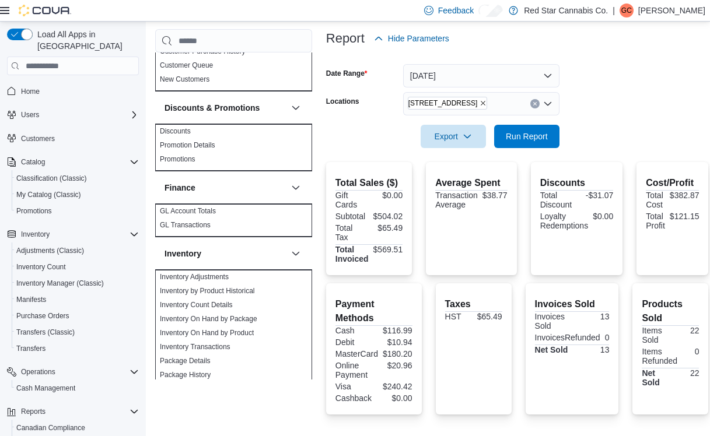 The height and width of the screenshot is (436, 710). What do you see at coordinates (655, 221) in the screenshot?
I see `div: Total Profit` at bounding box center [655, 221].